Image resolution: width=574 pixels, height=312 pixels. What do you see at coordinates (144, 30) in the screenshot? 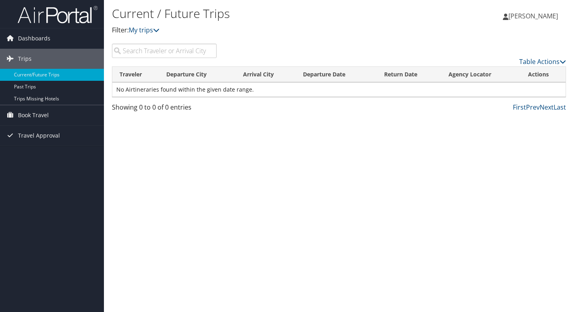
I see `a: My trips` at bounding box center [144, 30].